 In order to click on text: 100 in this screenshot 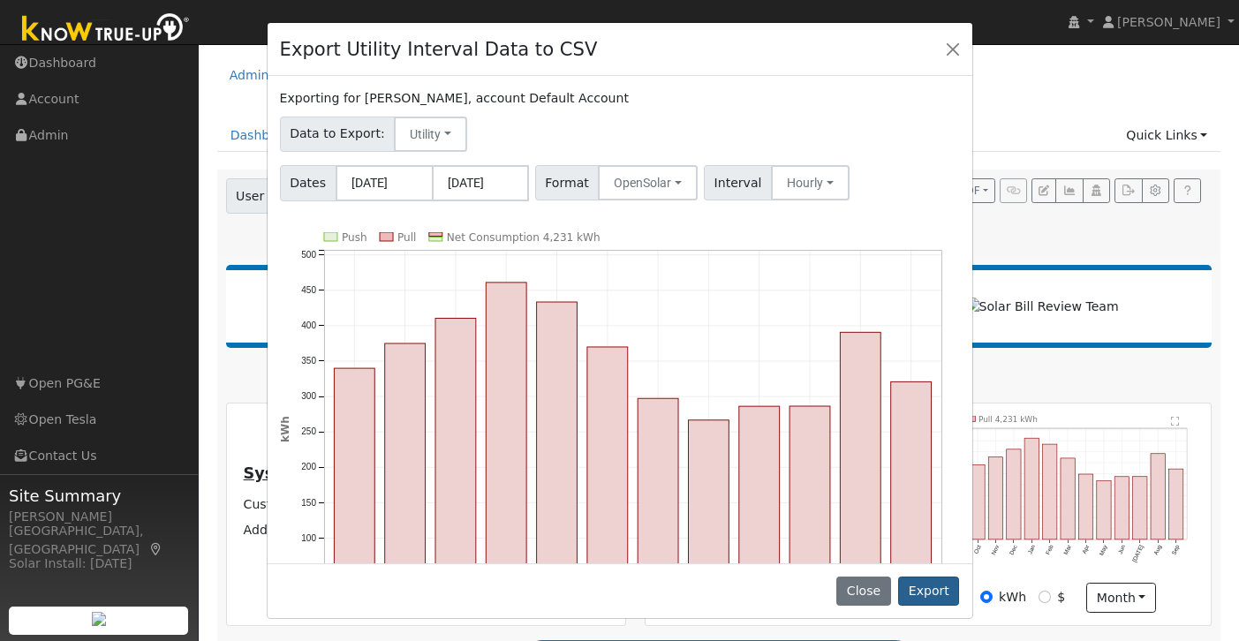, I will do `click(308, 538)`.